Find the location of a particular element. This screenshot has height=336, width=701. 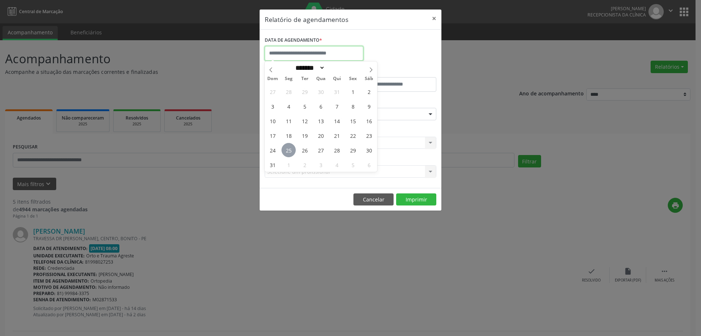

span: Sex is located at coordinates (353, 79).